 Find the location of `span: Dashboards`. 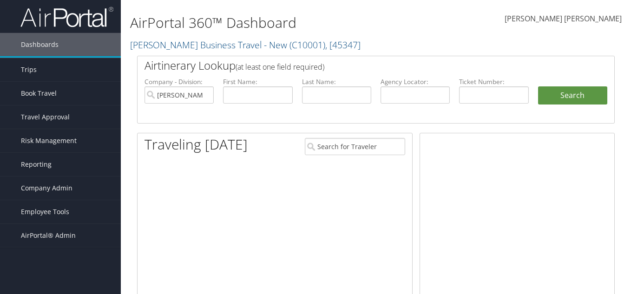

span: Dashboards is located at coordinates (39, 45).